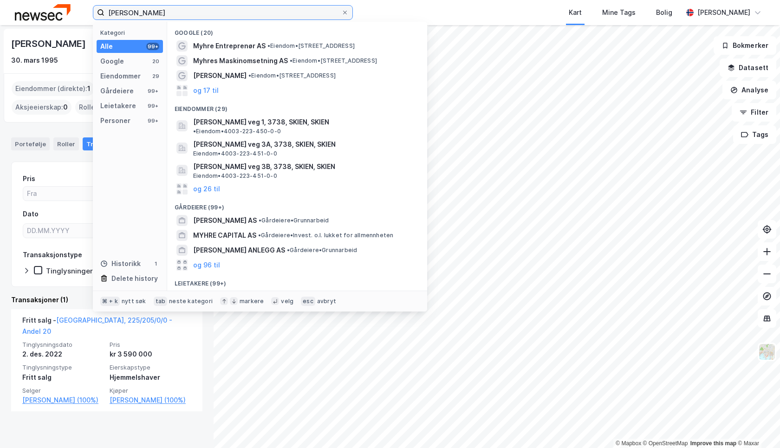 The width and height of the screenshot is (780, 448). Describe the element at coordinates (156, 264) in the screenshot. I see `div: 1` at that location.